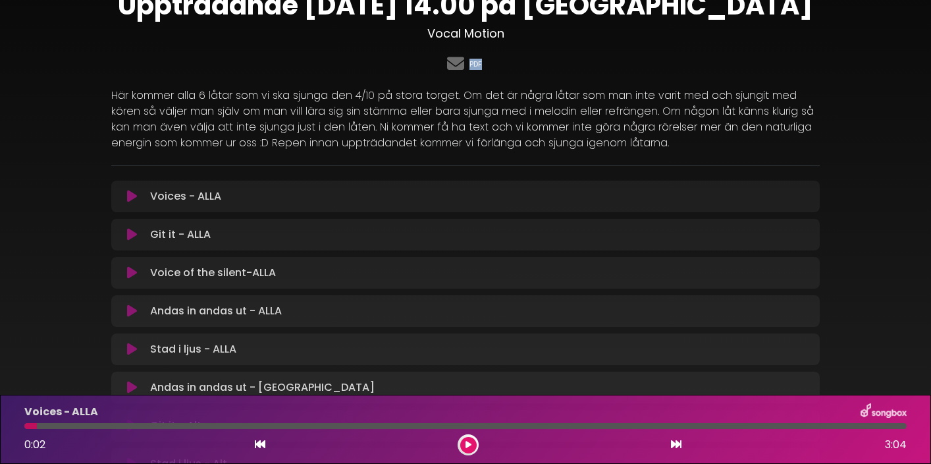 This screenshot has height=464, width=931. I want to click on a: PDF, so click(476, 64).